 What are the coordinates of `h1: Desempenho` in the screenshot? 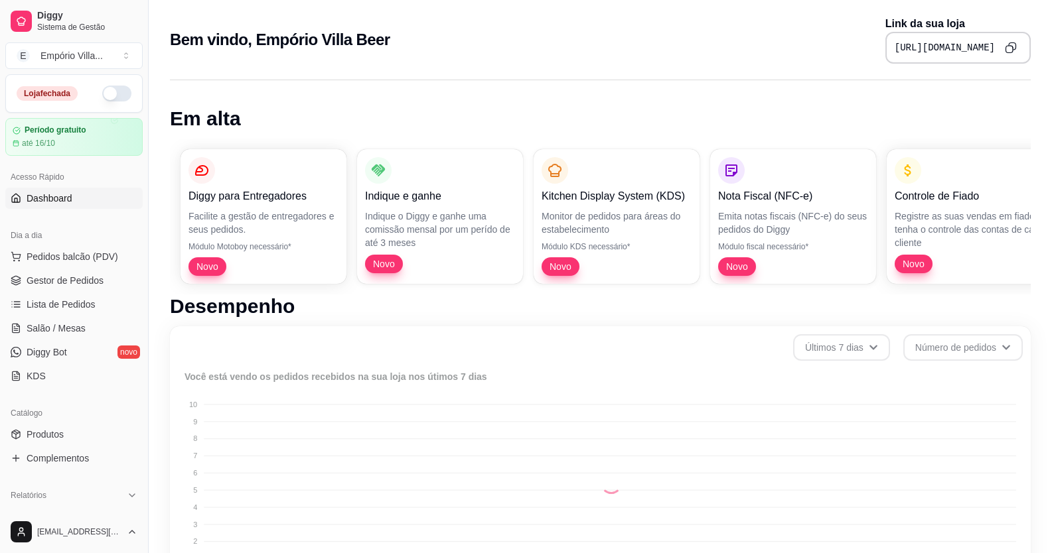 It's located at (600, 307).